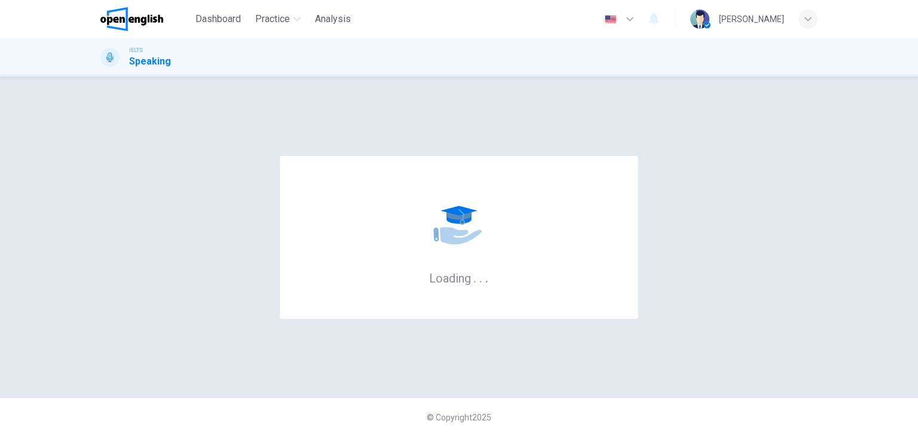 This screenshot has width=918, height=436. What do you see at coordinates (459, 278) in the screenshot?
I see `h6: Loading` at bounding box center [459, 278].